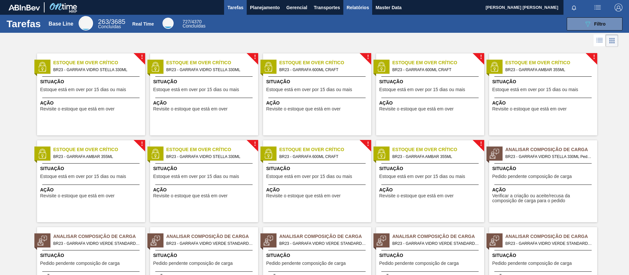  What do you see at coordinates (595, 24) in the screenshot?
I see `button: Filtro` at bounding box center [595, 24].